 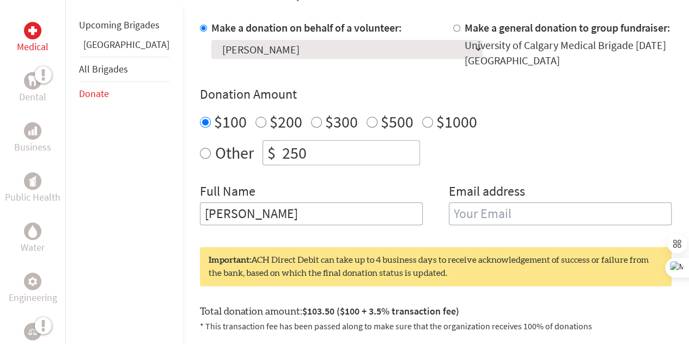 What do you see at coordinates (311, 214) in the screenshot?
I see `input: Enter Full Name` at bounding box center [311, 214].